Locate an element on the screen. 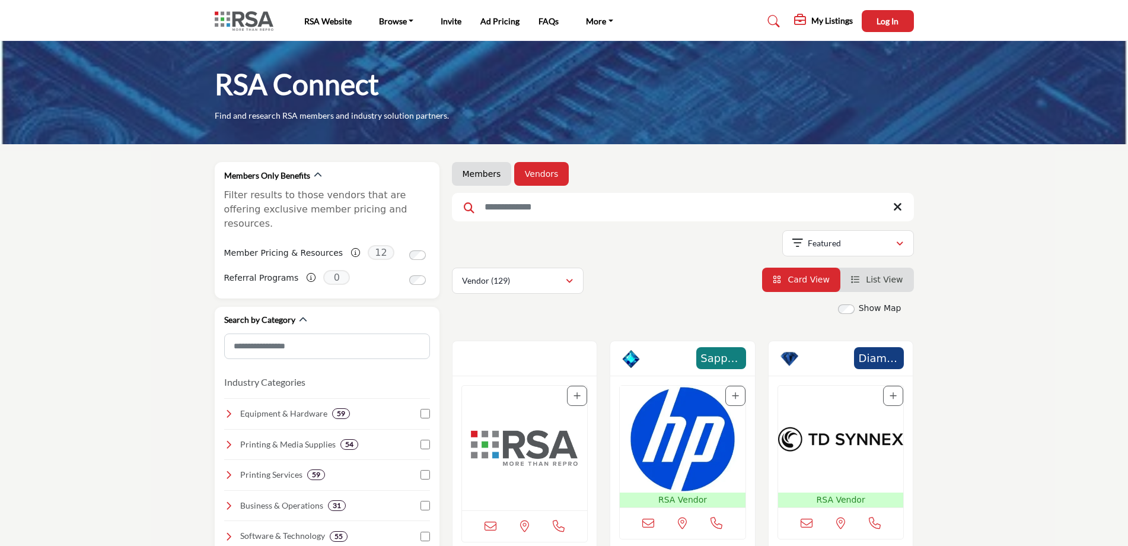  label: Member Pricing & Resources is located at coordinates (284, 253).